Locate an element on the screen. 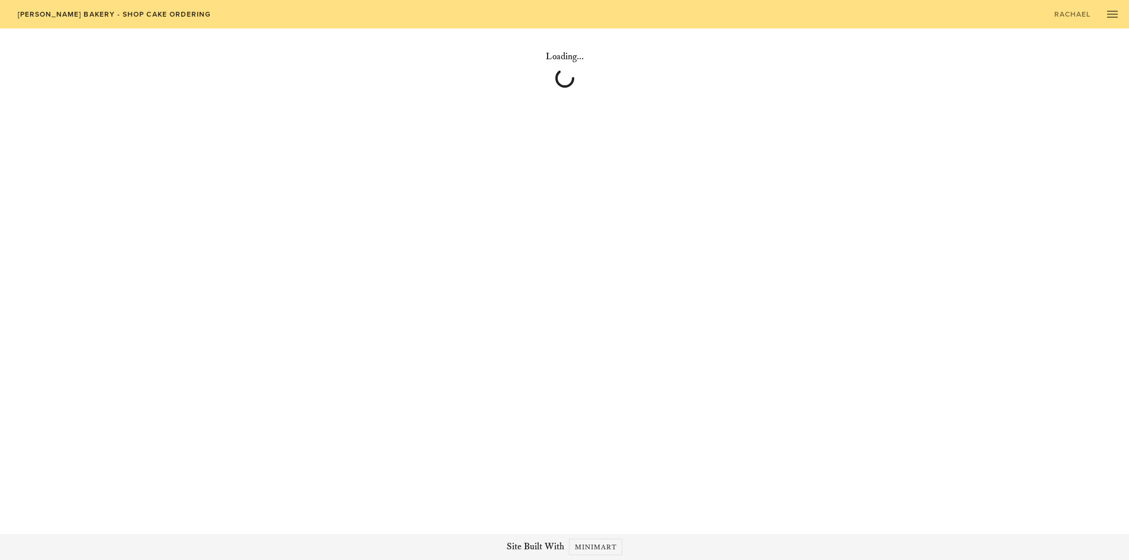 Image resolution: width=1129 pixels, height=560 pixels. a: Rachael is located at coordinates (1072, 14).